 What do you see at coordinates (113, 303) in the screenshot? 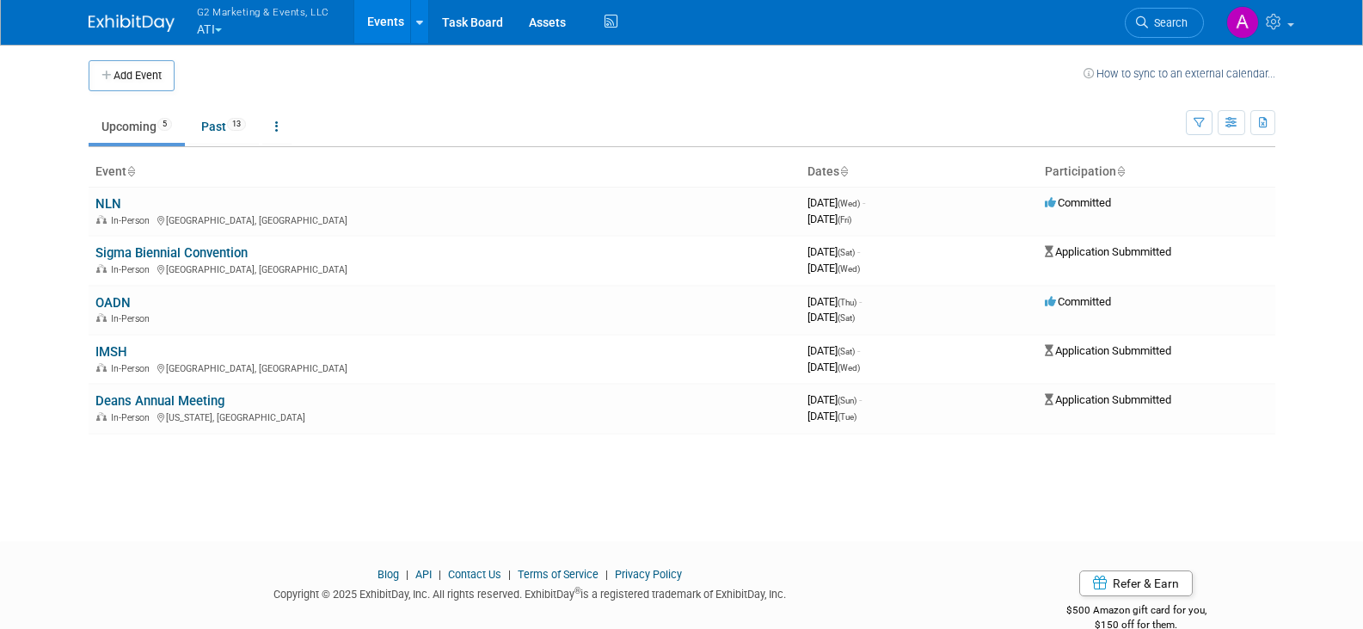
I see `a: OADN` at bounding box center [113, 303].